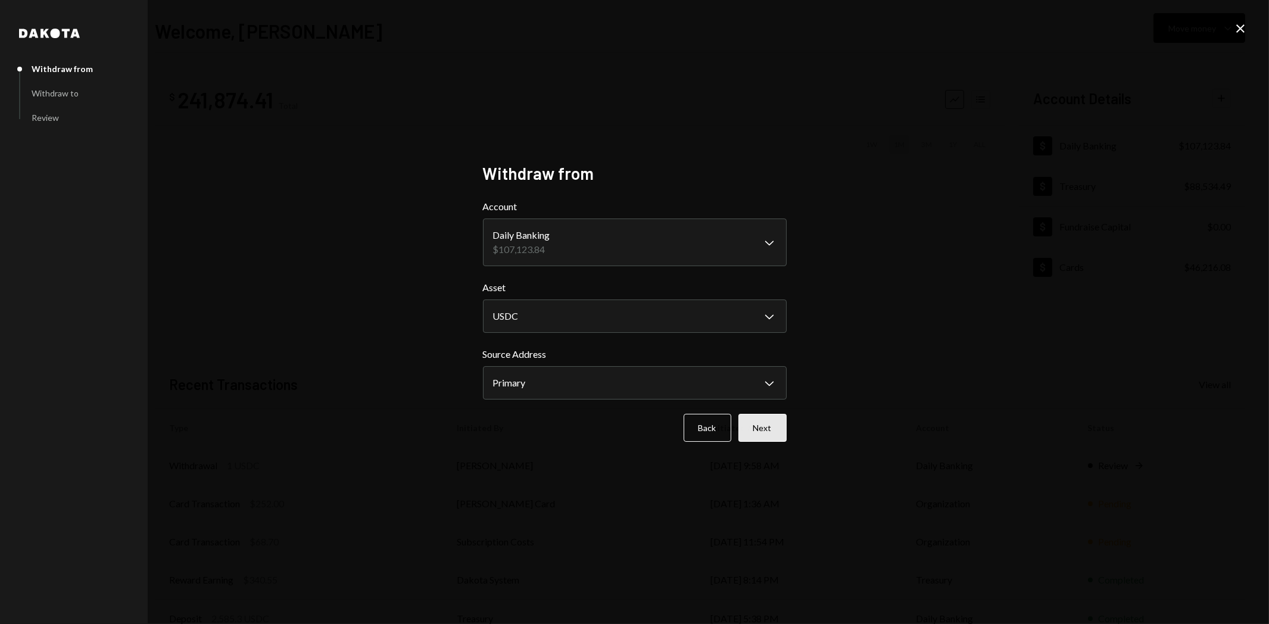 Image resolution: width=1269 pixels, height=624 pixels. What do you see at coordinates (635, 383) in the screenshot?
I see `button: Source Address` at bounding box center [635, 383].